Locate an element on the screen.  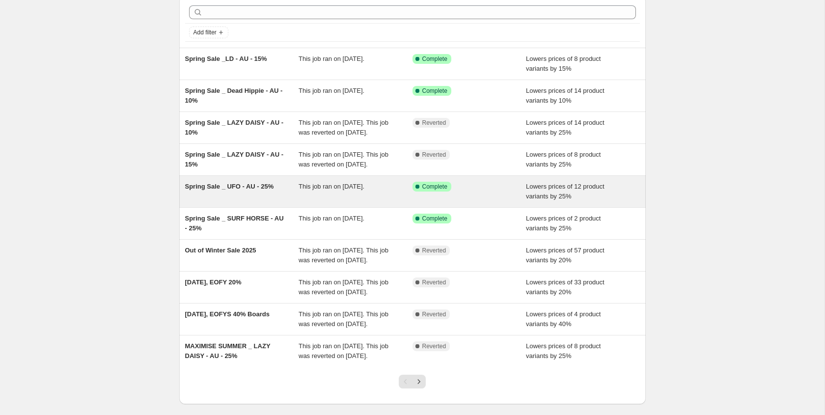
span: MAXIMISE SUMMER _ LAZY DAISY - AU - 25% is located at coordinates (228, 351).